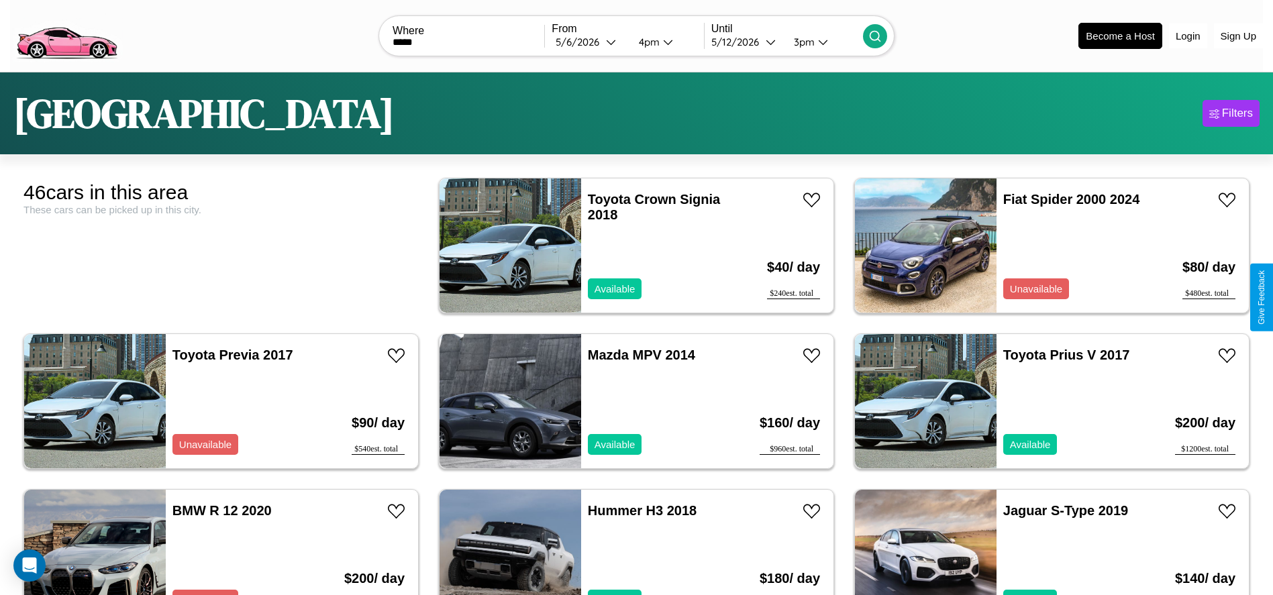  I want to click on div: 46 cars in this area, so click(221, 193).